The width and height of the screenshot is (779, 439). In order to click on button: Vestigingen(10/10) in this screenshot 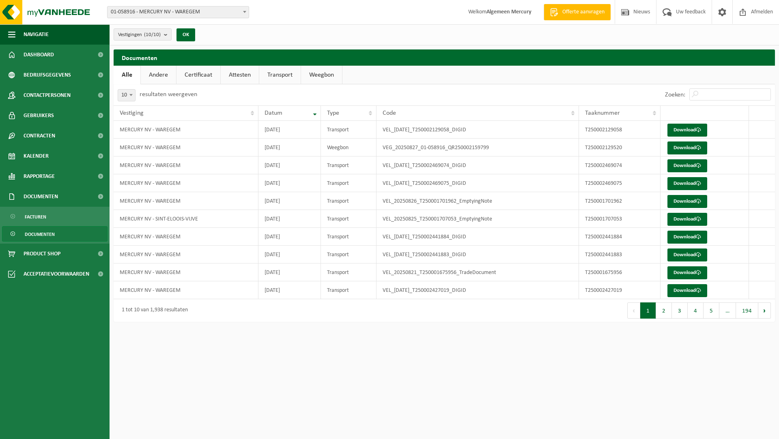, I will do `click(142, 34)`.